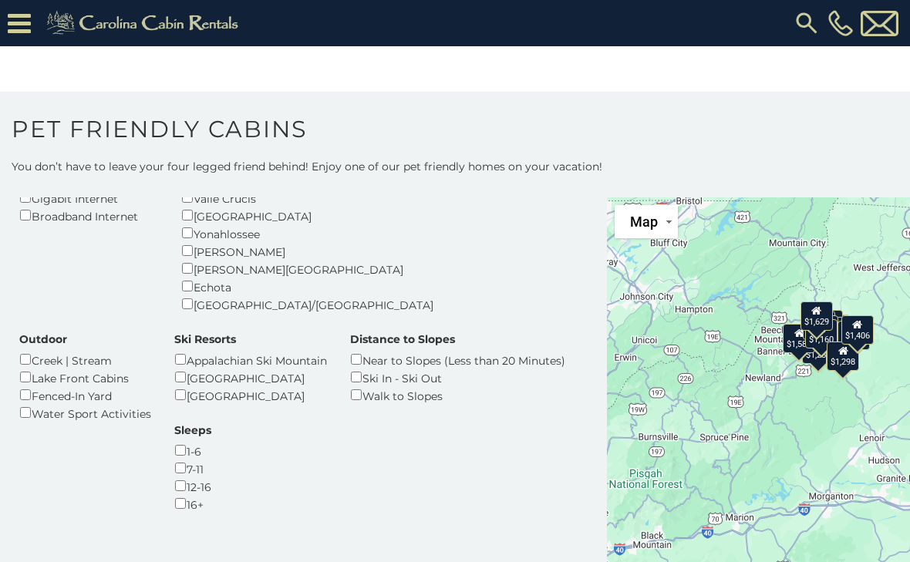  I want to click on div: Walk to Slopes, so click(457, 395).